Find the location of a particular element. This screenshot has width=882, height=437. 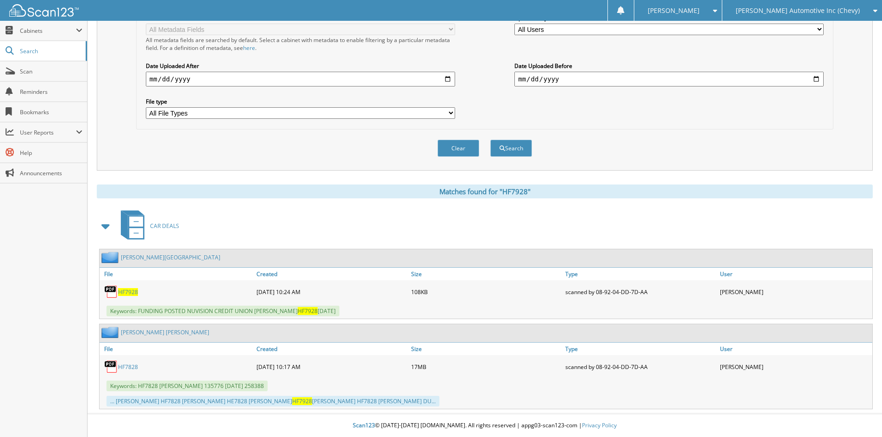

span: Announcements is located at coordinates (51, 173).